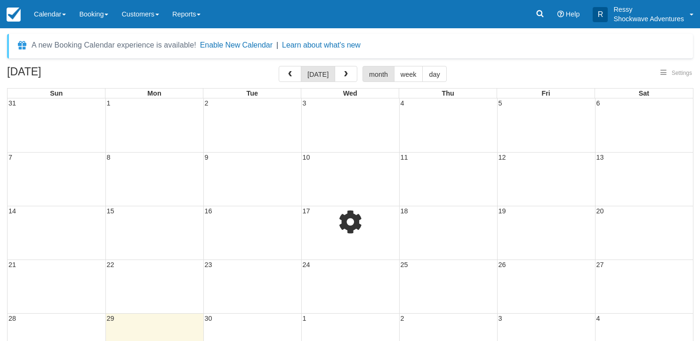 This screenshot has width=700, height=341. I want to click on span: 17, so click(306, 211).